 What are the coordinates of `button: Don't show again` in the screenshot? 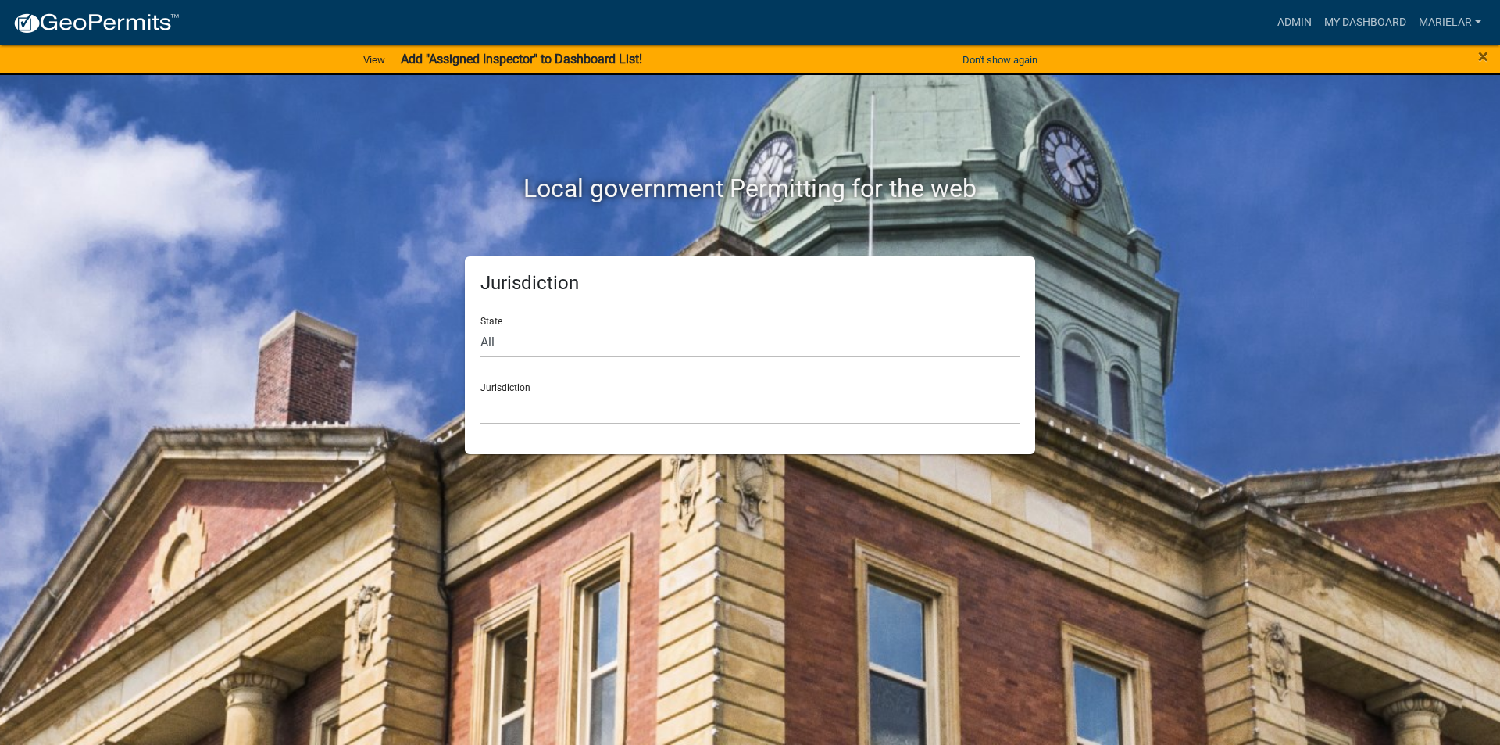 It's located at (1000, 59).